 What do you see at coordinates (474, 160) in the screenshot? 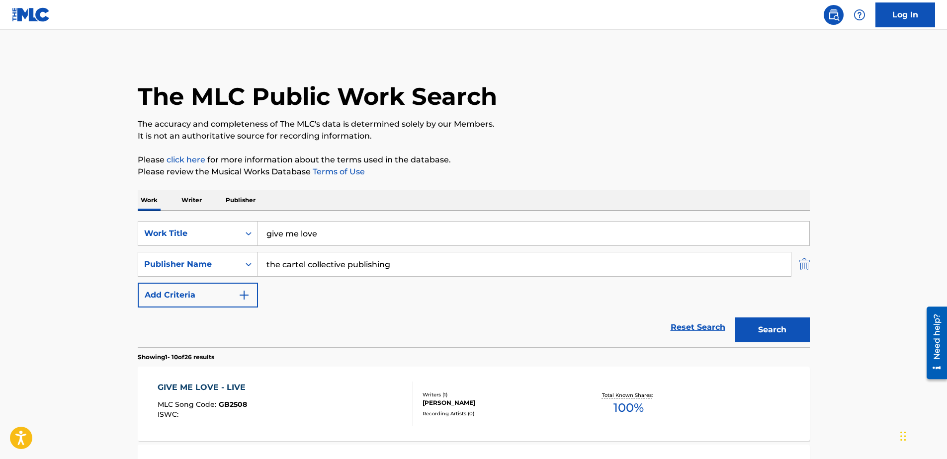
I see `p: Please for more information about the terms used in the database.` at bounding box center [474, 160].